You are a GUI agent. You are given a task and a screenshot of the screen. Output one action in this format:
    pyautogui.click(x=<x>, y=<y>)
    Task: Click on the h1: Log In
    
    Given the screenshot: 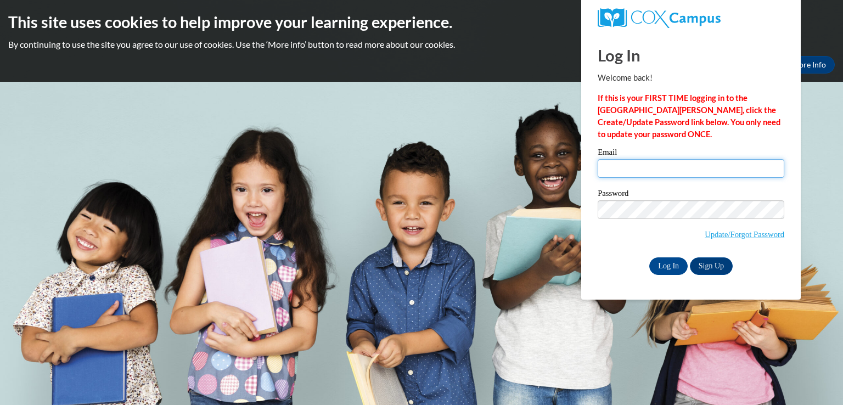 What is the action you would take?
    pyautogui.click(x=691, y=55)
    